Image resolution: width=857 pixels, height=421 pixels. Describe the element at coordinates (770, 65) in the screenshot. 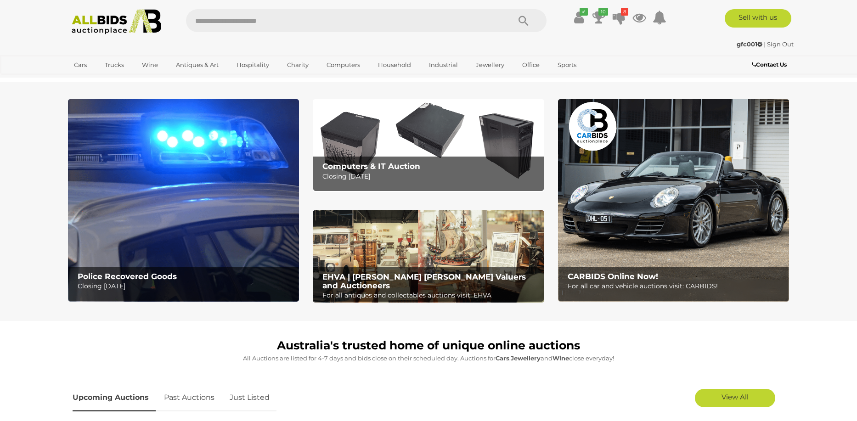

I see `a: Contact Us` at that location.